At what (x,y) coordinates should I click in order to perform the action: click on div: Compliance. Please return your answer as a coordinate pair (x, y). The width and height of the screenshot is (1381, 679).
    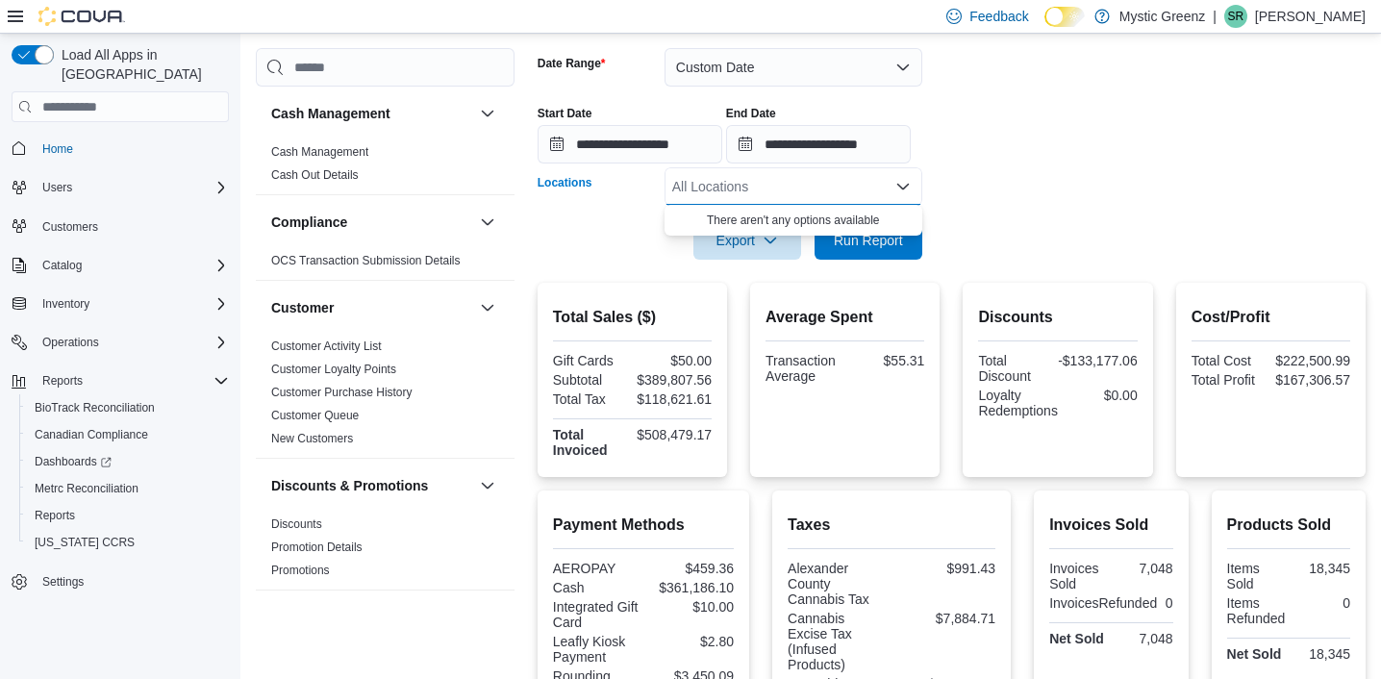
    Looking at the image, I should click on (385, 264).